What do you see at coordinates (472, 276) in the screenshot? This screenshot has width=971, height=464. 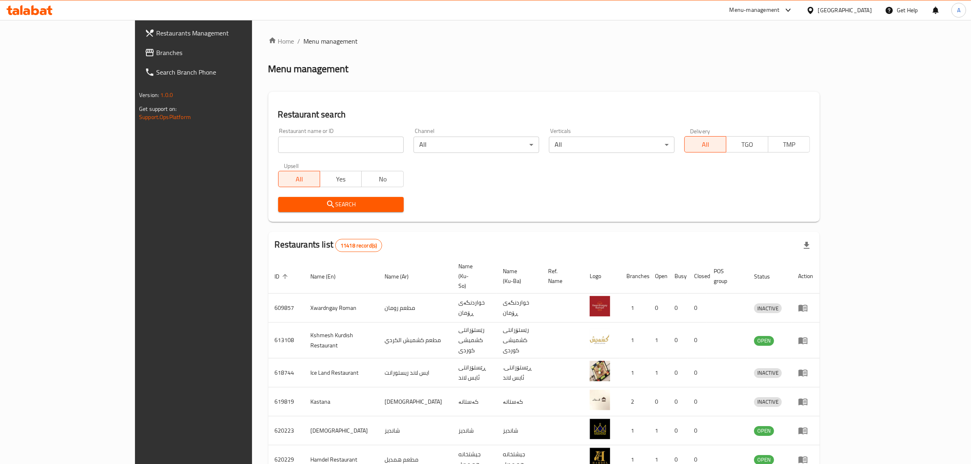 I see `span: Name (Ku-So)` at bounding box center [472, 276].